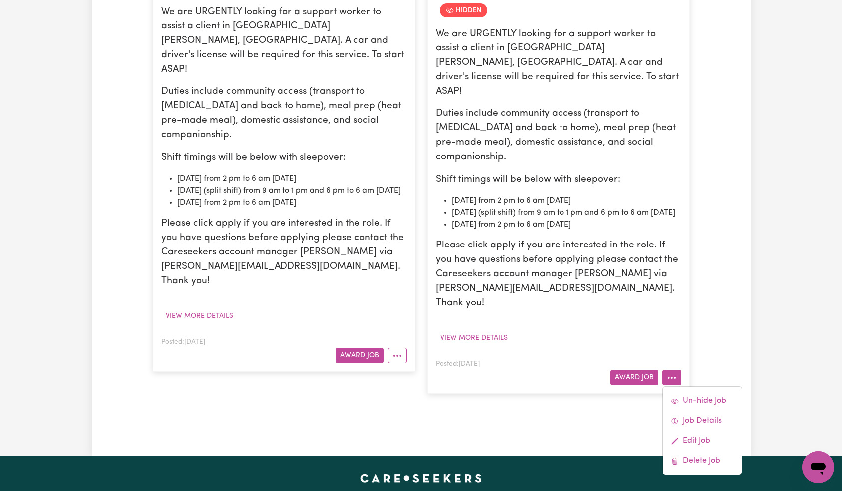 The width and height of the screenshot is (842, 491). Describe the element at coordinates (463, 10) in the screenshot. I see `span: Job is hidden` at that location.